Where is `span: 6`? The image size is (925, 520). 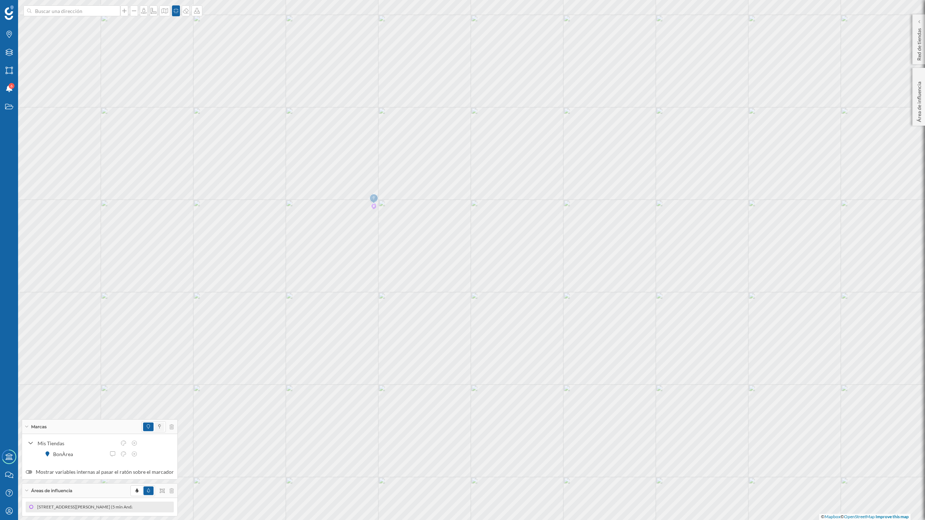
span: 6 is located at coordinates (12, 86).